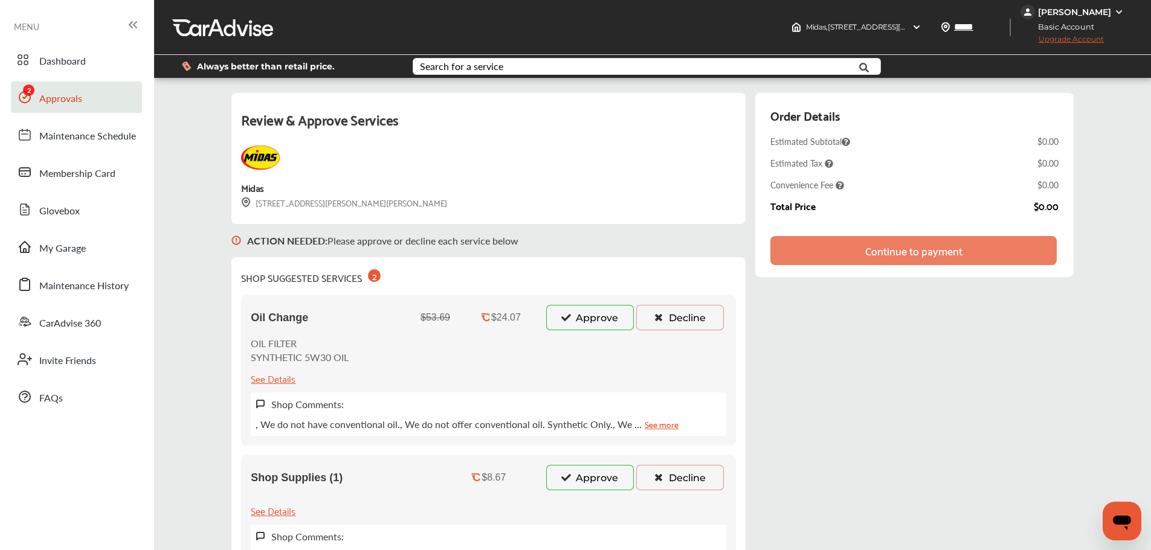  What do you see at coordinates (68, 361) in the screenshot?
I see `span: Invite Friends` at bounding box center [68, 361].